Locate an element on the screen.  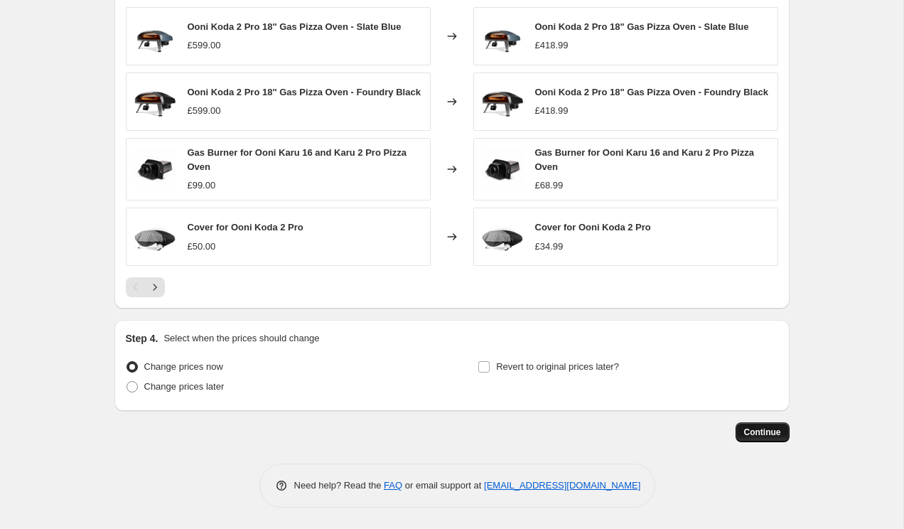
div: £50.00 is located at coordinates (202, 247).